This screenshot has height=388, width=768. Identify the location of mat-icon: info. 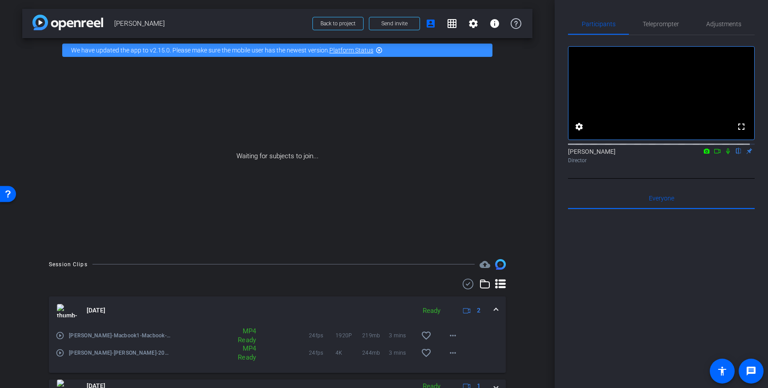
(495, 24).